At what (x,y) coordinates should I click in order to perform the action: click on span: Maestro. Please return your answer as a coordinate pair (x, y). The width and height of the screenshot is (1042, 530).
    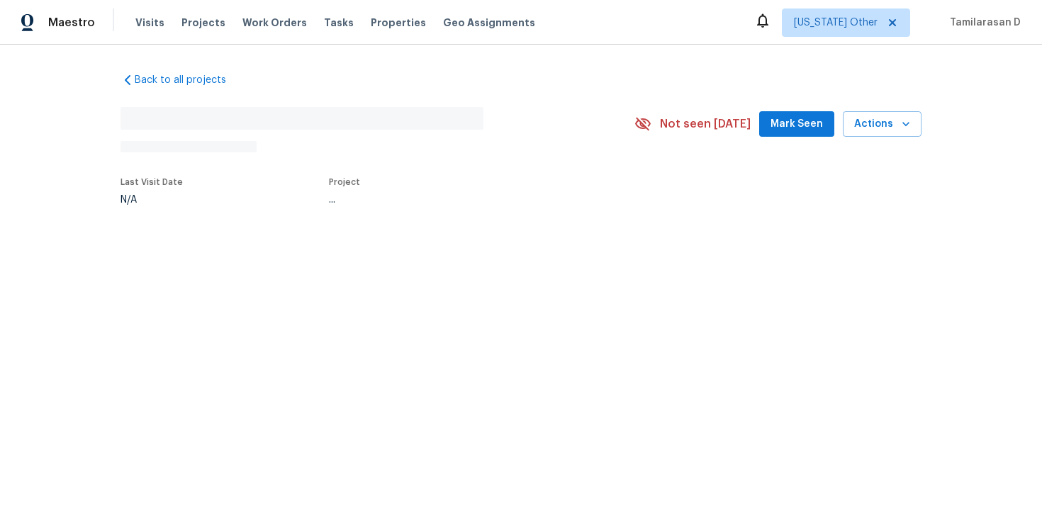
    Looking at the image, I should click on (72, 23).